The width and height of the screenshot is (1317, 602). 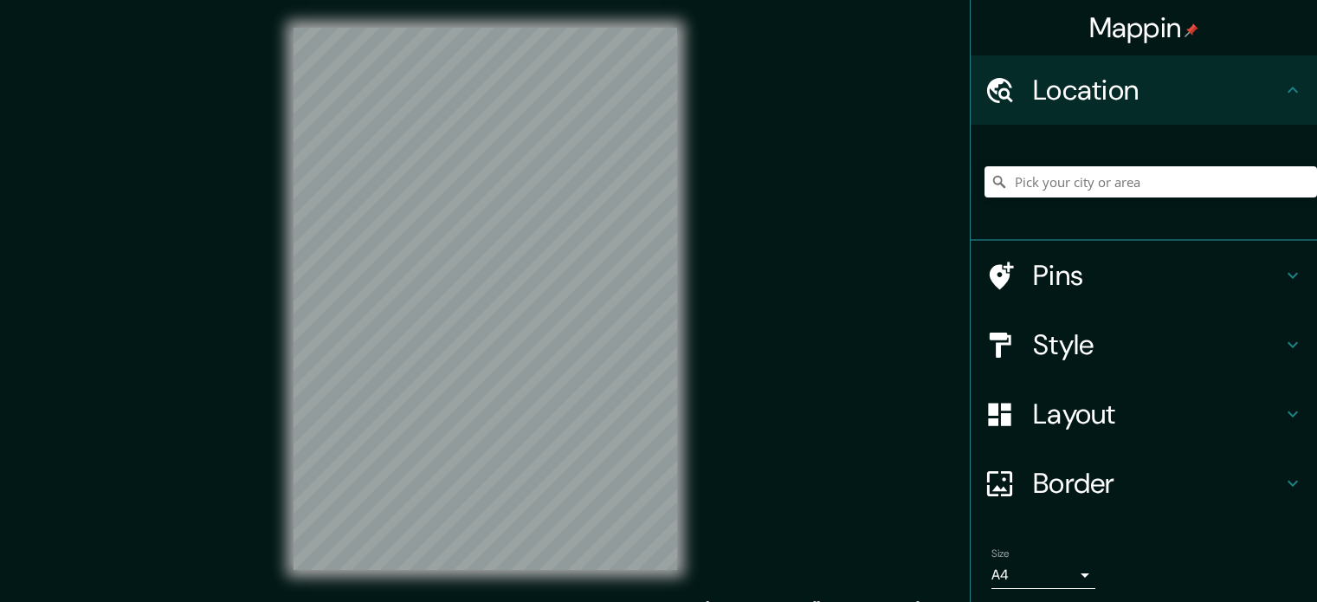 What do you see at coordinates (1144, 28) in the screenshot?
I see `h4: Mappin` at bounding box center [1144, 28].